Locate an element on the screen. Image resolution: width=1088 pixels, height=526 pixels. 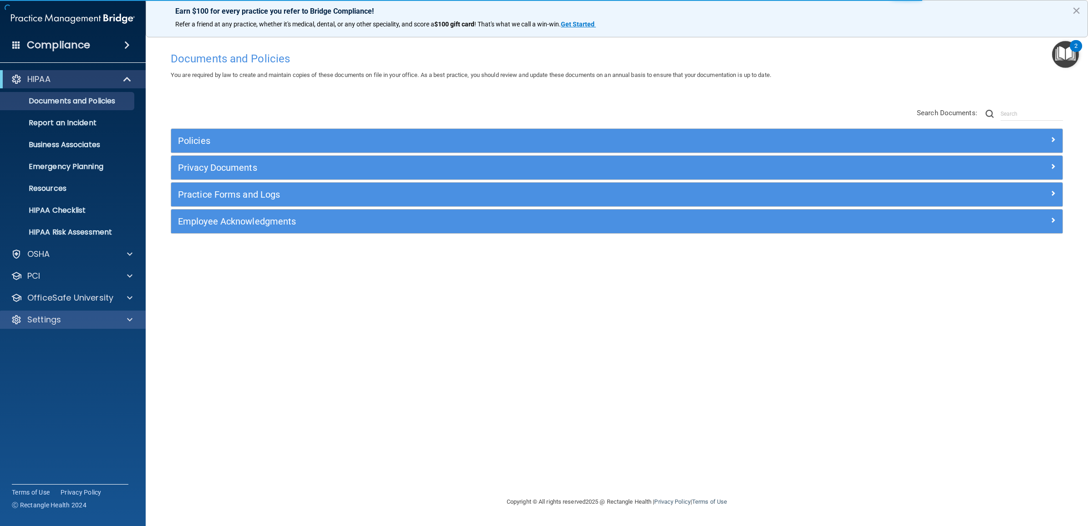
input: Search is located at coordinates (1031, 114).